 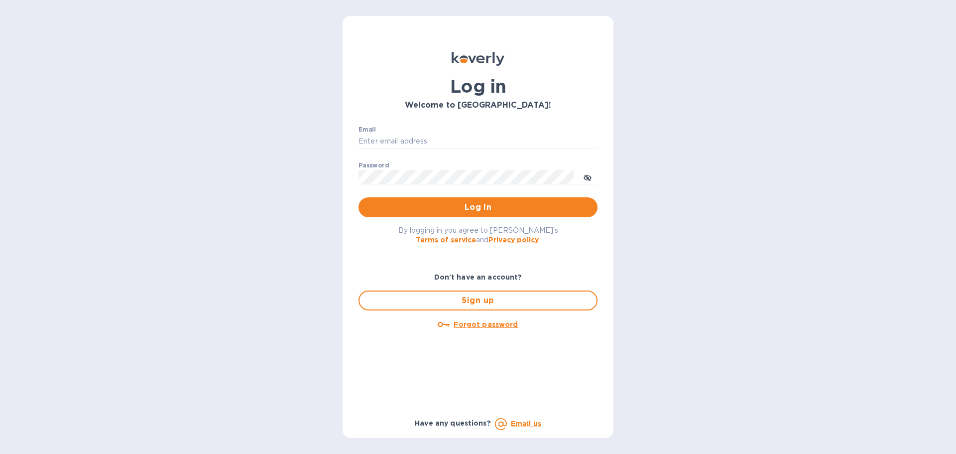 What do you see at coordinates (478, 207) in the screenshot?
I see `span: Log in` at bounding box center [478, 207].